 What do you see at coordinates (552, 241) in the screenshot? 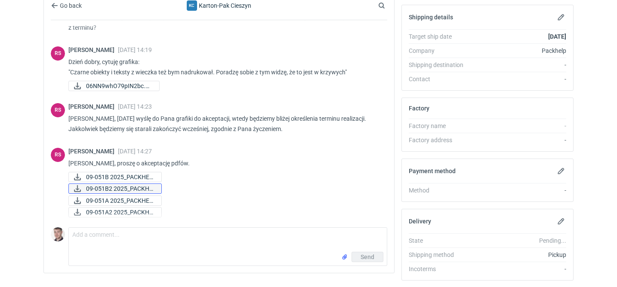
I see `em: Pending...` at bounding box center [552, 241].